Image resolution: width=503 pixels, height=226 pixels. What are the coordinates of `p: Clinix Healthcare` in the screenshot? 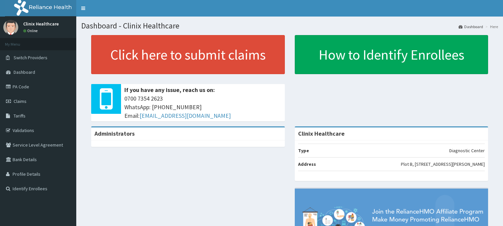 It's located at (41, 24).